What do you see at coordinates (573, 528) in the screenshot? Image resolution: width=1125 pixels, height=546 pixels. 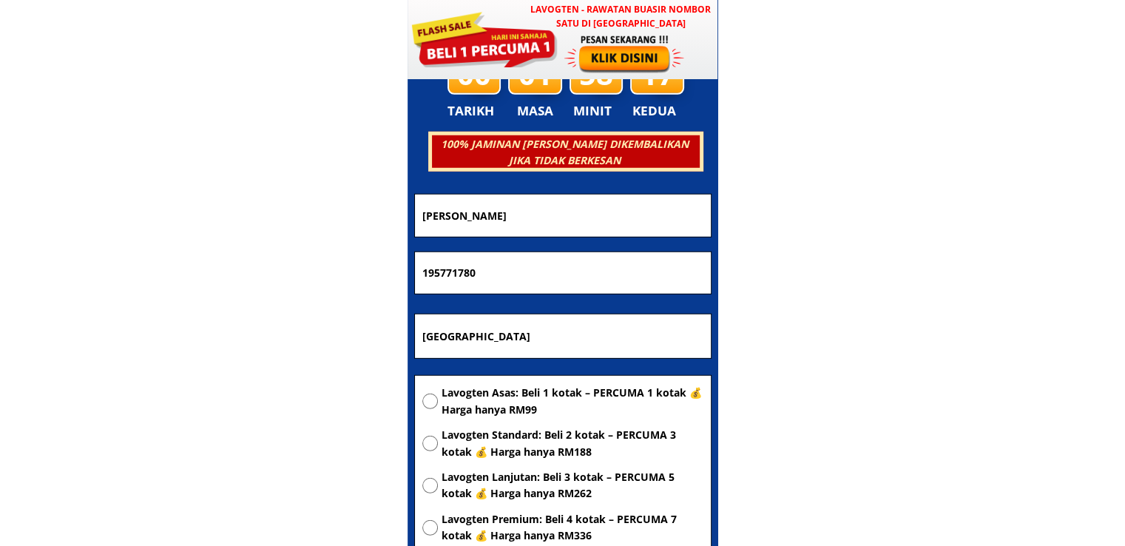 I see `span: Lavogten Premium: Beli 4 kotak – PERCUMA 7 kotak 💰 Harga hanya RM336` at bounding box center [573, 528].